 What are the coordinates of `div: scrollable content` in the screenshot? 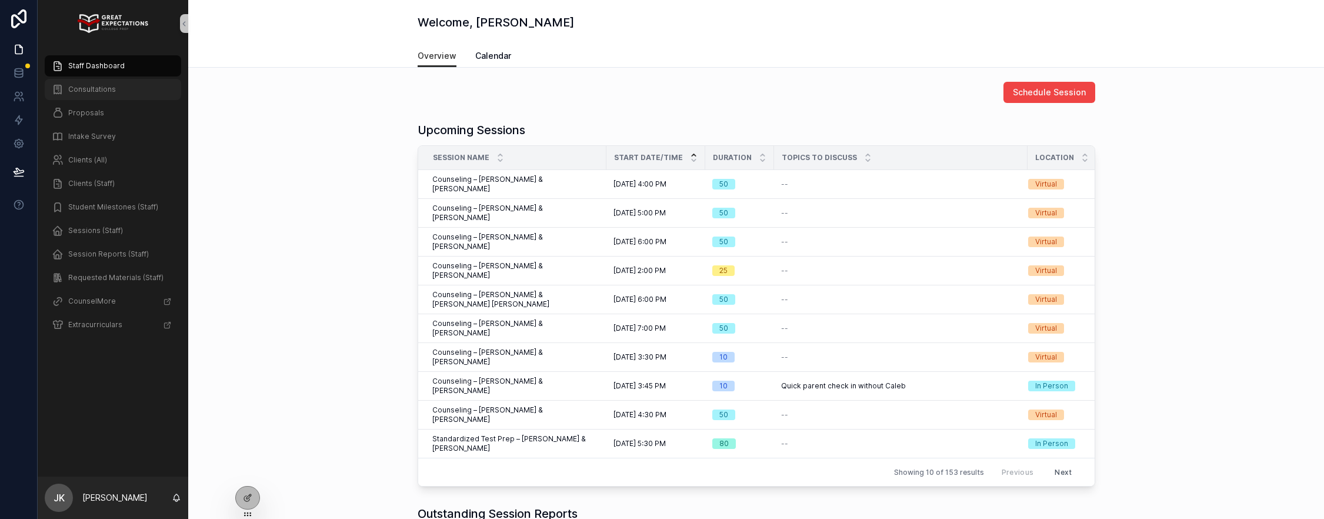 It's located at (113, 199).